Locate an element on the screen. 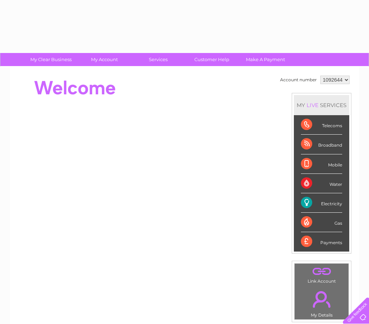  div: Electricity is located at coordinates (321, 203).